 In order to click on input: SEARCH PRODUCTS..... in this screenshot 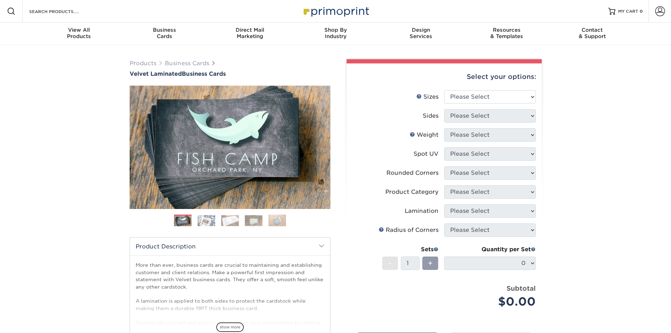, I will do `click(63, 11)`.